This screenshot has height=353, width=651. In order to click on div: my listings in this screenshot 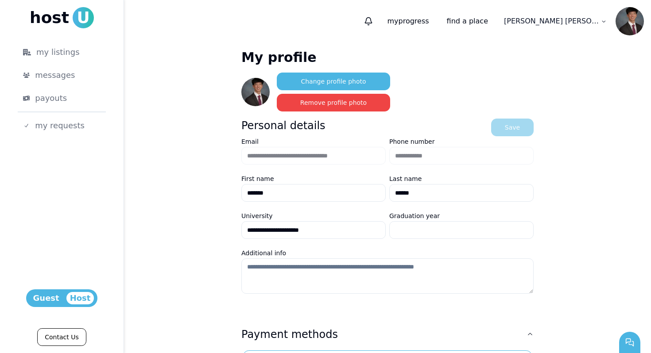, I will do `click(62, 52)`.